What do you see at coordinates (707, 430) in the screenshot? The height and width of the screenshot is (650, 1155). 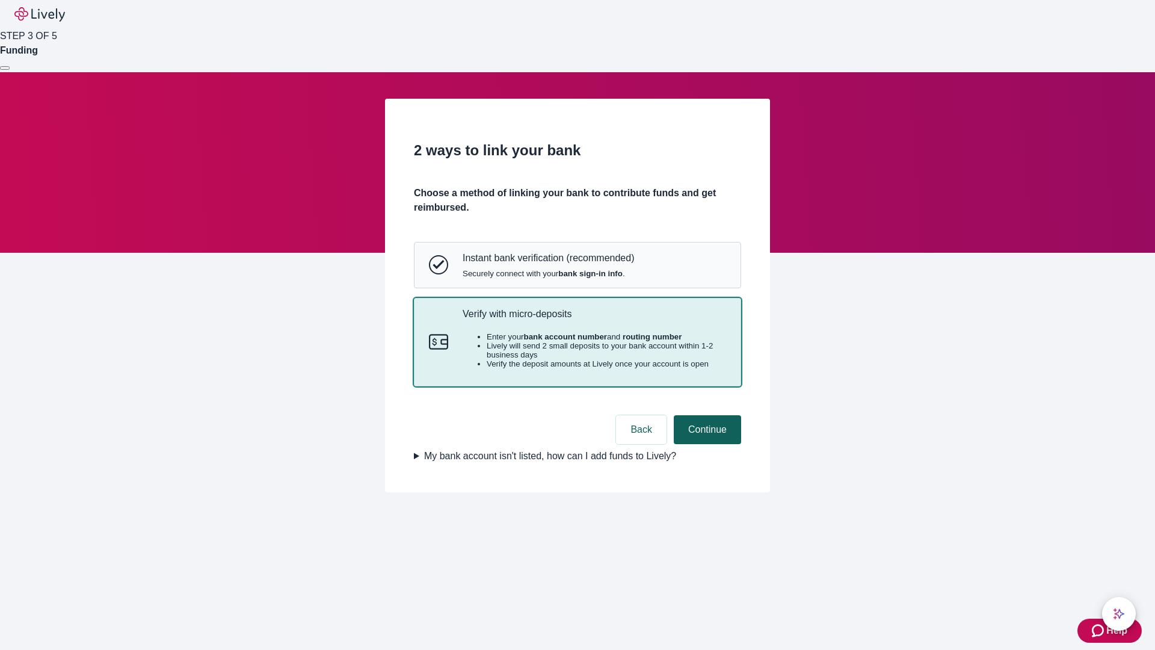 I see `button: Continue` at bounding box center [707, 430].